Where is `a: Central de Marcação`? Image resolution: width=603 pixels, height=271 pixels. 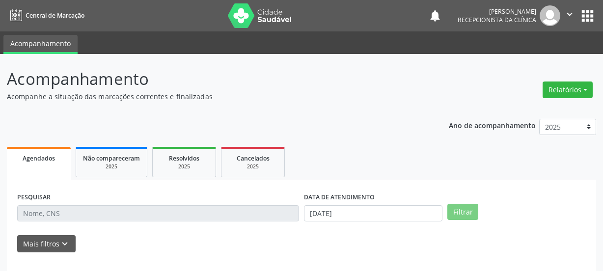
a: Central de Marcação is located at coordinates (46, 15).